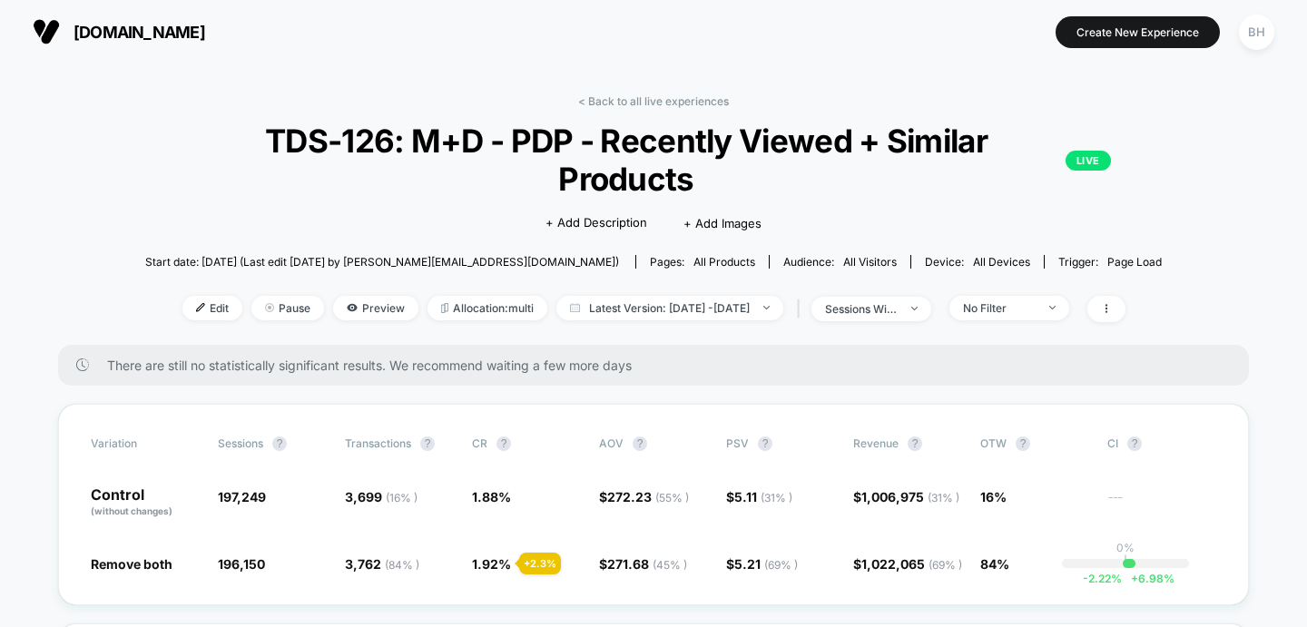 The image size is (1307, 627). Describe the element at coordinates (596, 223) in the screenshot. I see `span: + Add Description` at that location.